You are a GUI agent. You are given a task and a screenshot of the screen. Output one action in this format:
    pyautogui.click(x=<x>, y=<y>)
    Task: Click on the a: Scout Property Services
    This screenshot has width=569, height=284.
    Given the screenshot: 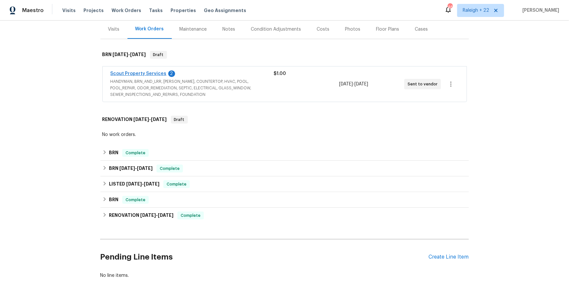 What is the action you would take?
    pyautogui.click(x=139, y=74)
    